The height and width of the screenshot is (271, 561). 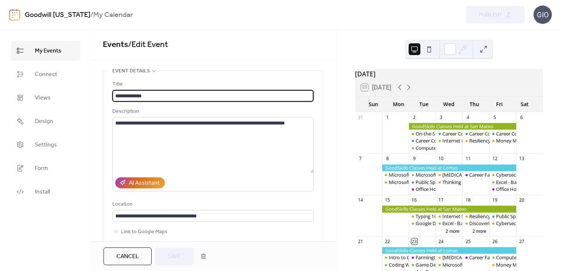 I want to click on div: Game Development, so click(x=422, y=265).